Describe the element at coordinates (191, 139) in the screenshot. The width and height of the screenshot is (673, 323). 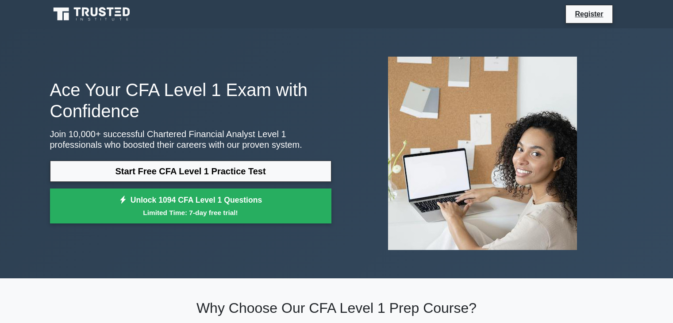
I see `p: Join 10,000+ successful Chartered Financial Analyst Level 1 professionals who boosted their caree...` at that location.